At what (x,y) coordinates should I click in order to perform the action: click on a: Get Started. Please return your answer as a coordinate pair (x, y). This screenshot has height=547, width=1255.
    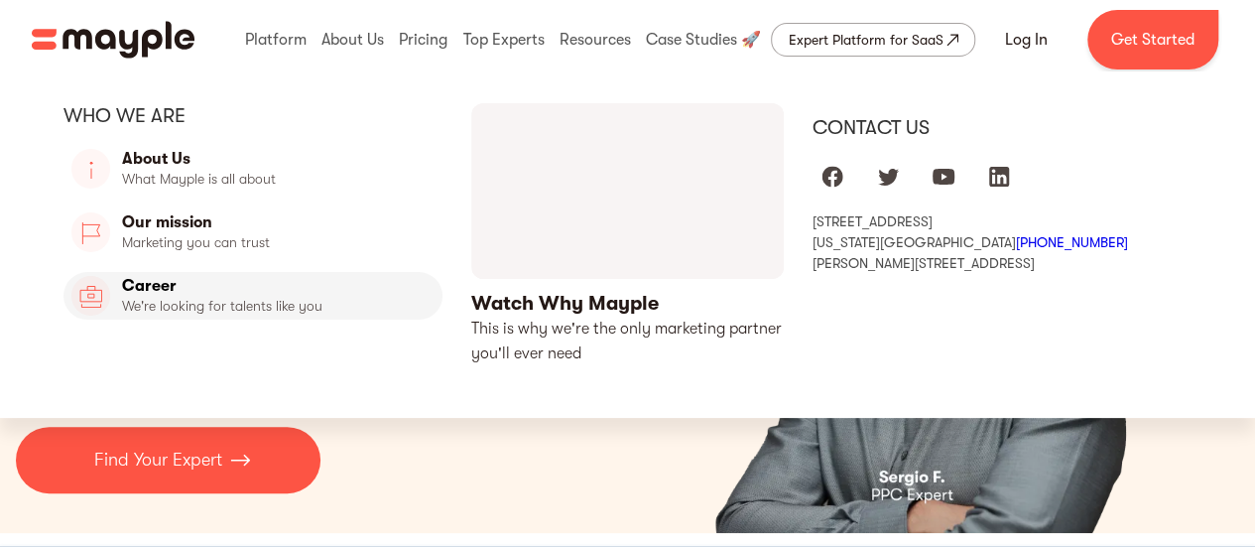
    Looking at the image, I should click on (1153, 40).